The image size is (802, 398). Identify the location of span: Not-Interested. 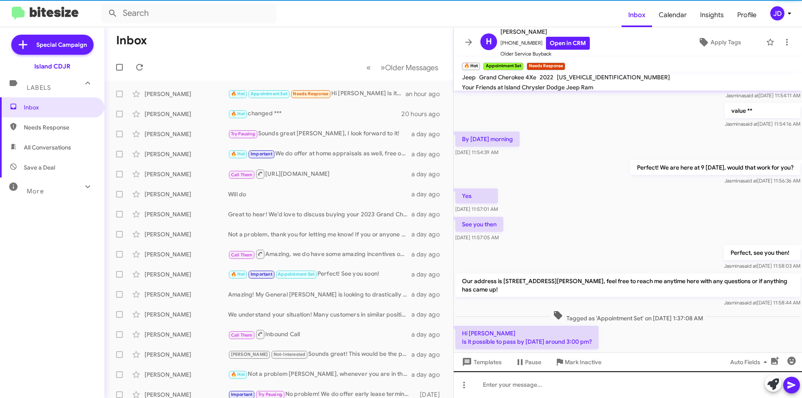
(289, 354).